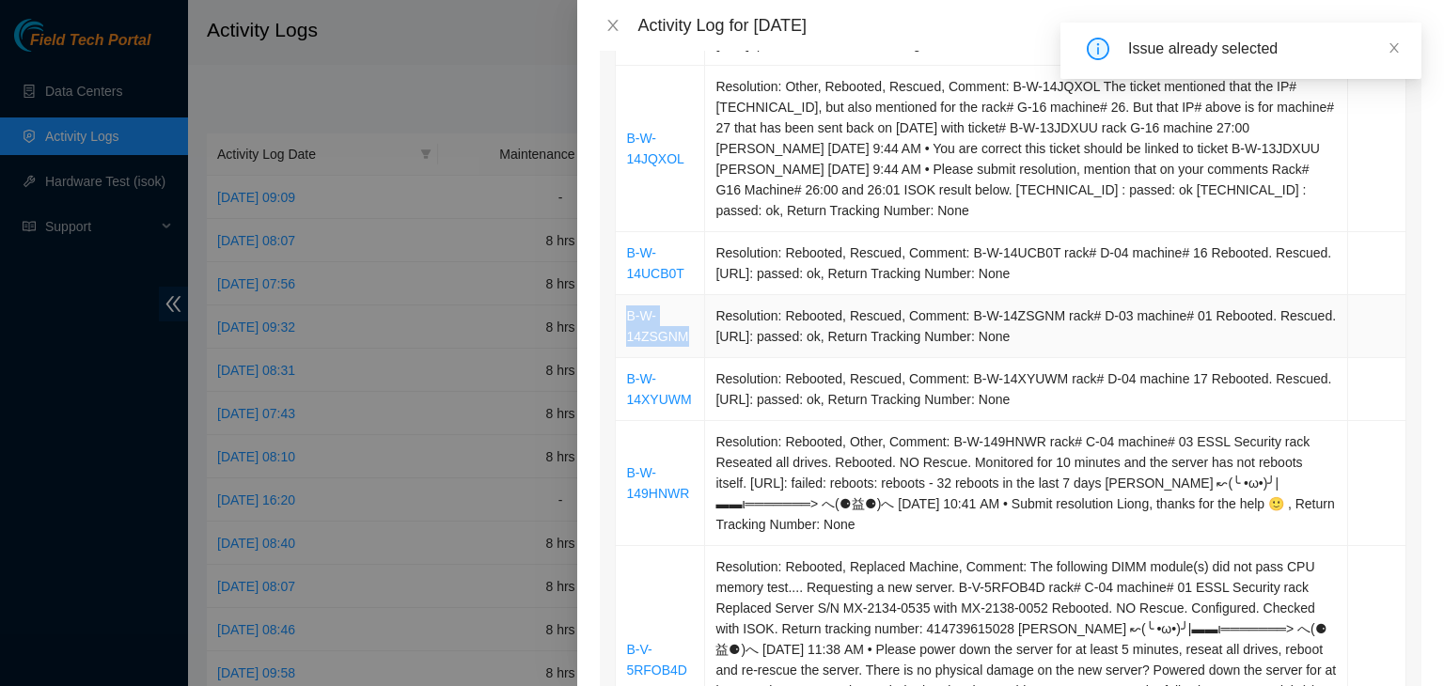 The width and height of the screenshot is (1444, 686). Describe the element at coordinates (1027, 389) in the screenshot. I see `td: Resolution: Rebooted, Rescued, Comment: B-W-14XYUWM rack# D-04 machine 17 Rebooted. Rescued. [URL...` at that location.